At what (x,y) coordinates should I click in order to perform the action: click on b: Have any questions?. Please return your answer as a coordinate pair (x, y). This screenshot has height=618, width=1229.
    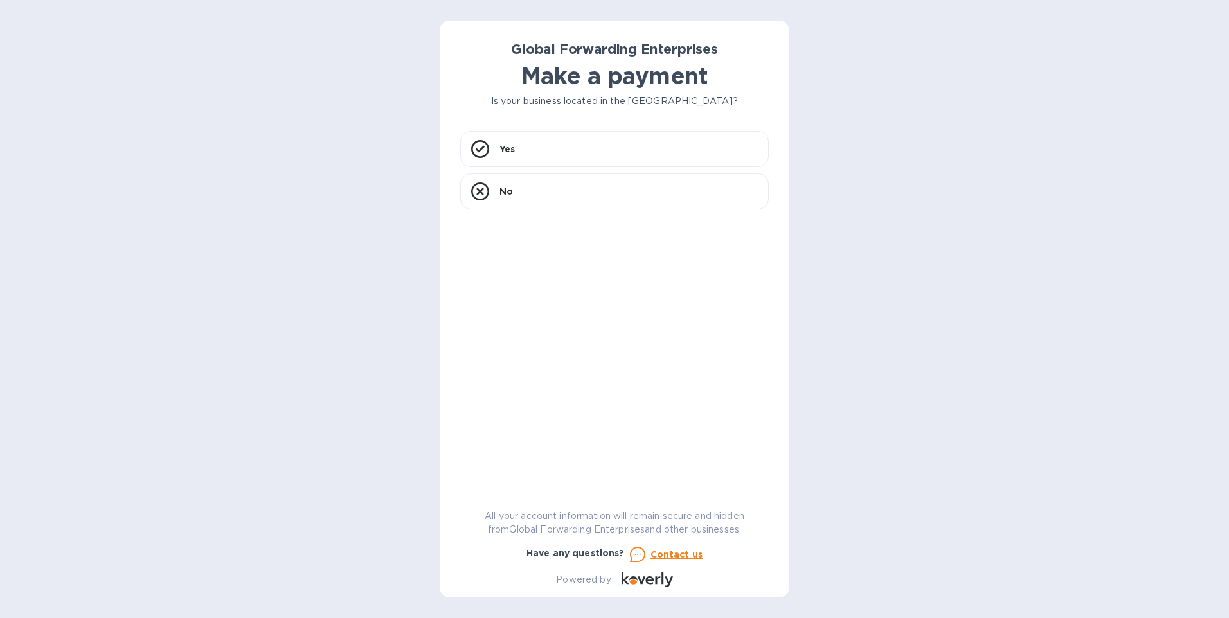
    Looking at the image, I should click on (575, 554).